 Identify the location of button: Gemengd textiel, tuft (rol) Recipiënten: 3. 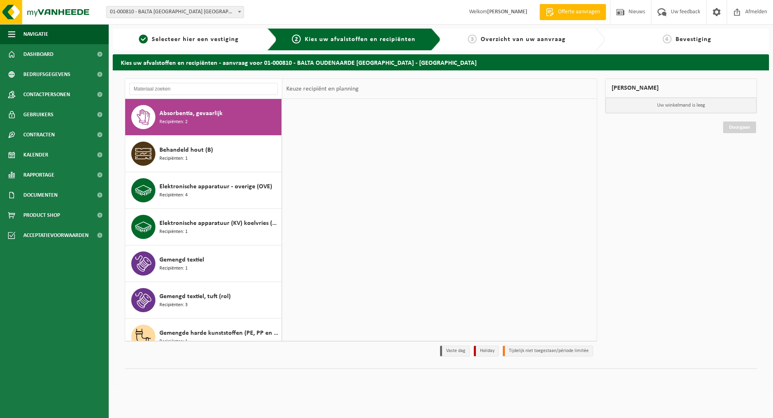
(203, 300).